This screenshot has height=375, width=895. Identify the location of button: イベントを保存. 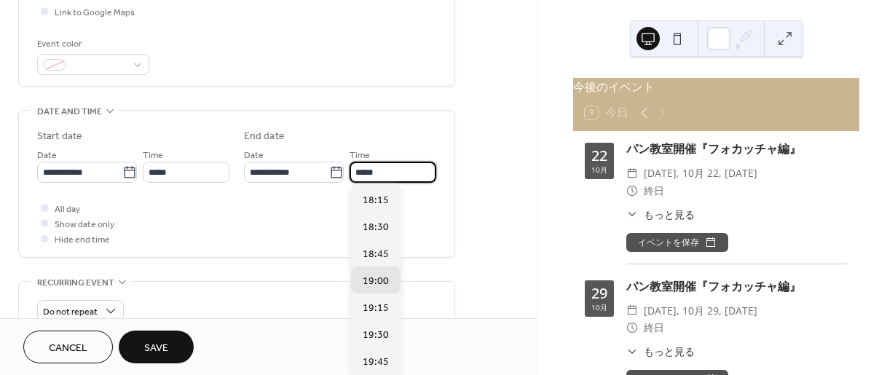
(677, 242).